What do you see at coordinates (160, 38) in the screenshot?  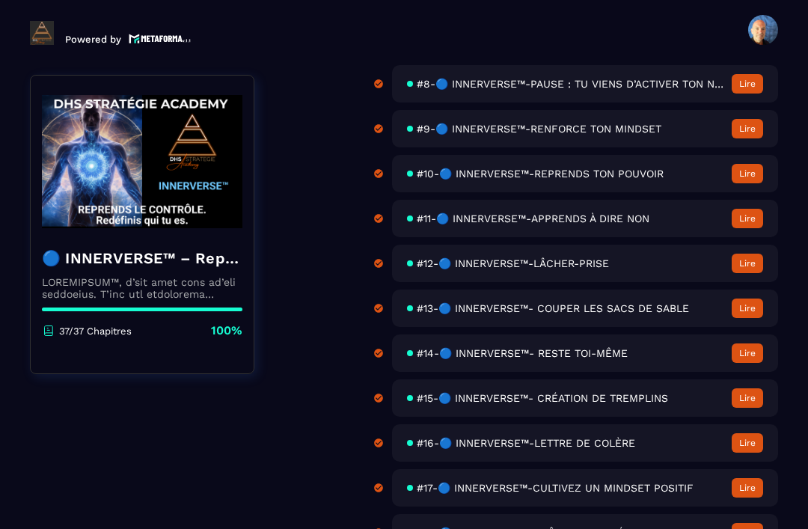 I see `img: logo` at bounding box center [160, 38].